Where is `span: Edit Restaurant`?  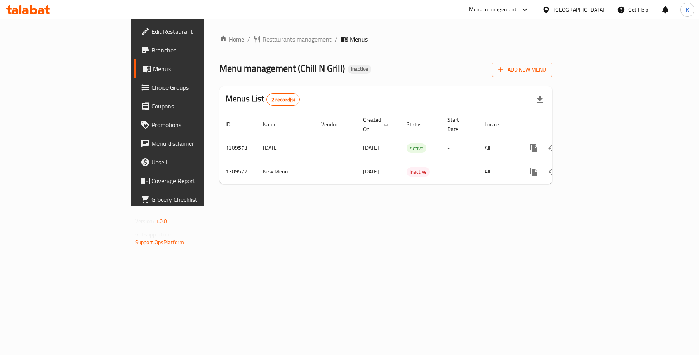
span: Edit Restaurant is located at coordinates (197, 31).